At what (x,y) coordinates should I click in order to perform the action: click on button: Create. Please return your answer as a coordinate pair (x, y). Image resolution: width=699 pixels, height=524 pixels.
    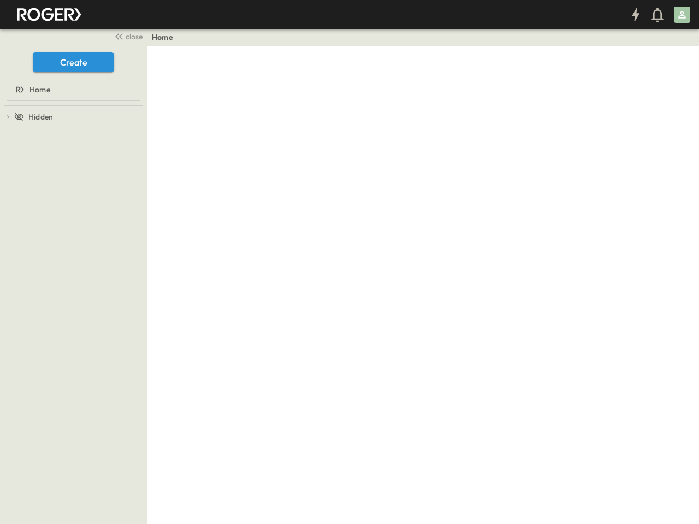
    Looking at the image, I should click on (73, 62).